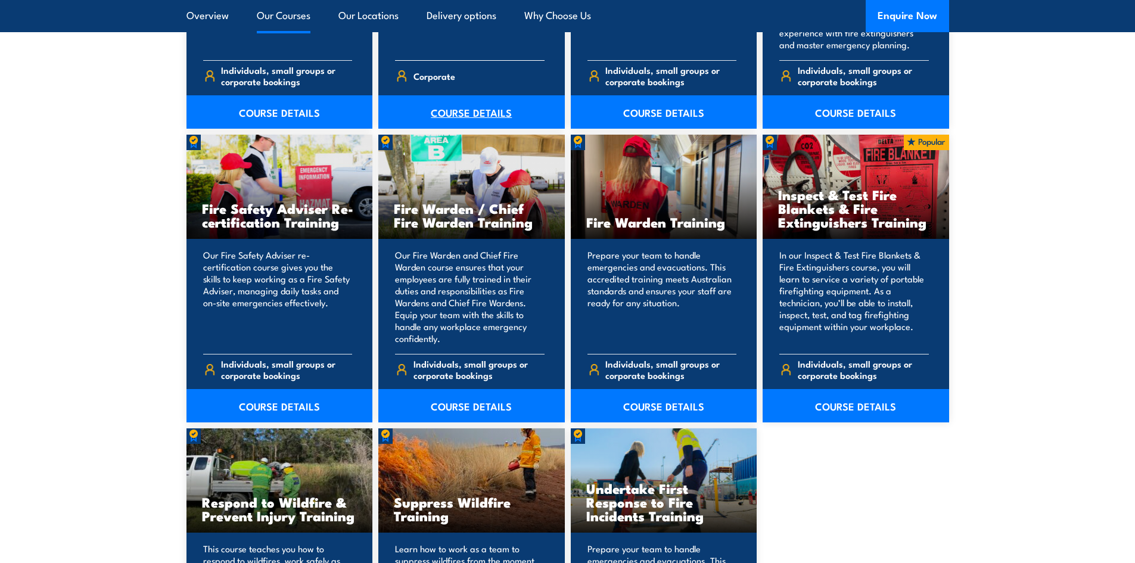  What do you see at coordinates (664, 222) in the screenshot?
I see `h3: Fire Warden Training` at bounding box center [664, 222].